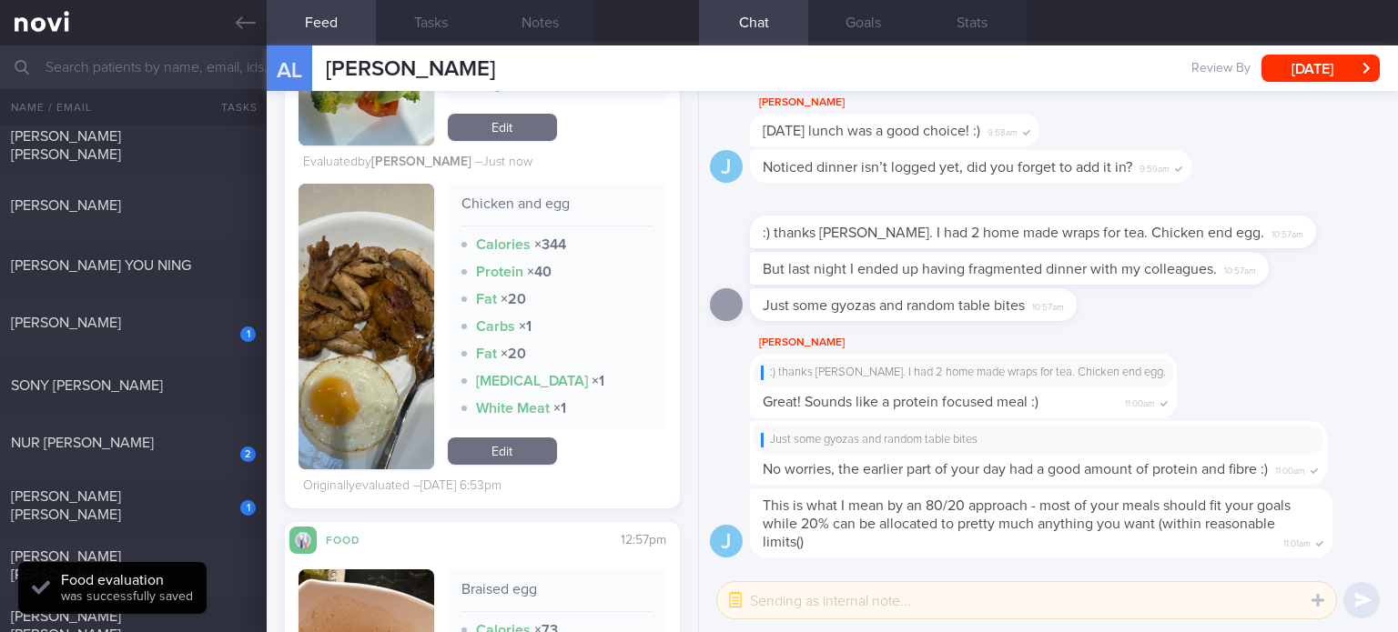 The image size is (1398, 632). I want to click on span: was successfully saved, so click(126, 597).